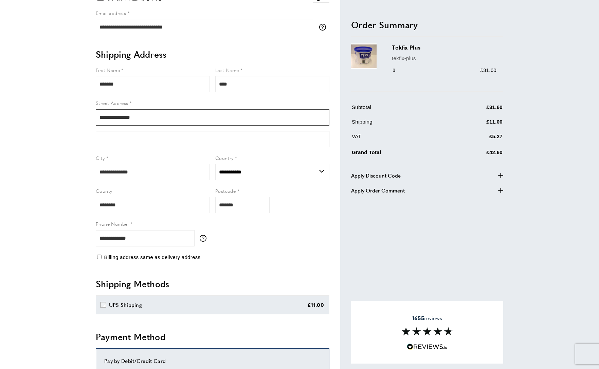 This screenshot has width=599, height=369. Describe the element at coordinates (398, 70) in the screenshot. I see `div: 1` at that location.